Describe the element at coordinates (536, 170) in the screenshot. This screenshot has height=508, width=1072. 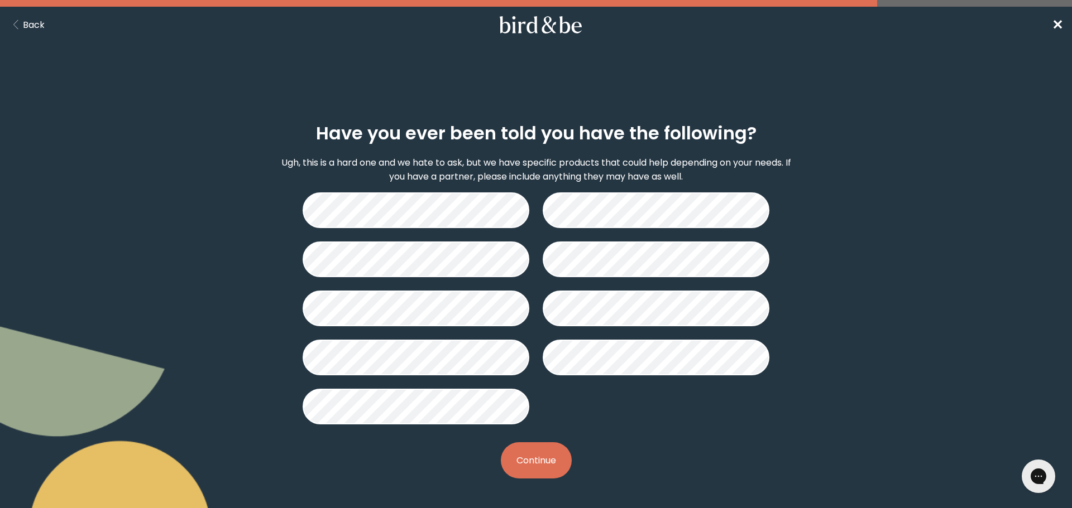
I see `p: Ugh, this is a hard one and we hate to ask, but we have specific products that could help dependi...` at that location.